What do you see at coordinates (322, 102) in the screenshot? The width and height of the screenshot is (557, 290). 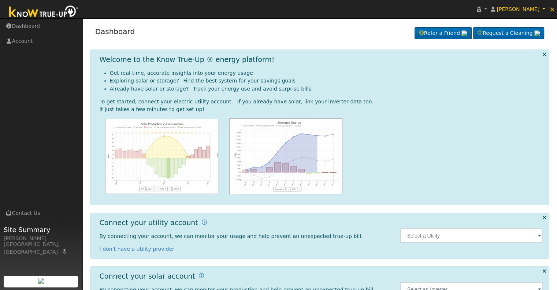 I see `div: To get started, connect your electric utility account. If you already have solar, link your inver...` at bounding box center [322, 102].